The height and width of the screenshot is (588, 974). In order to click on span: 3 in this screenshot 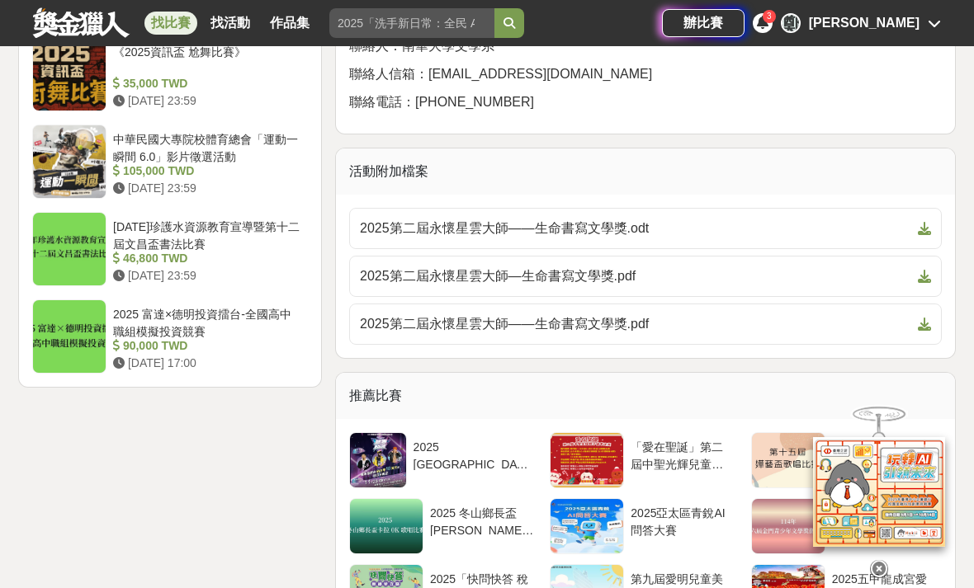, I will do `click(769, 16)`.